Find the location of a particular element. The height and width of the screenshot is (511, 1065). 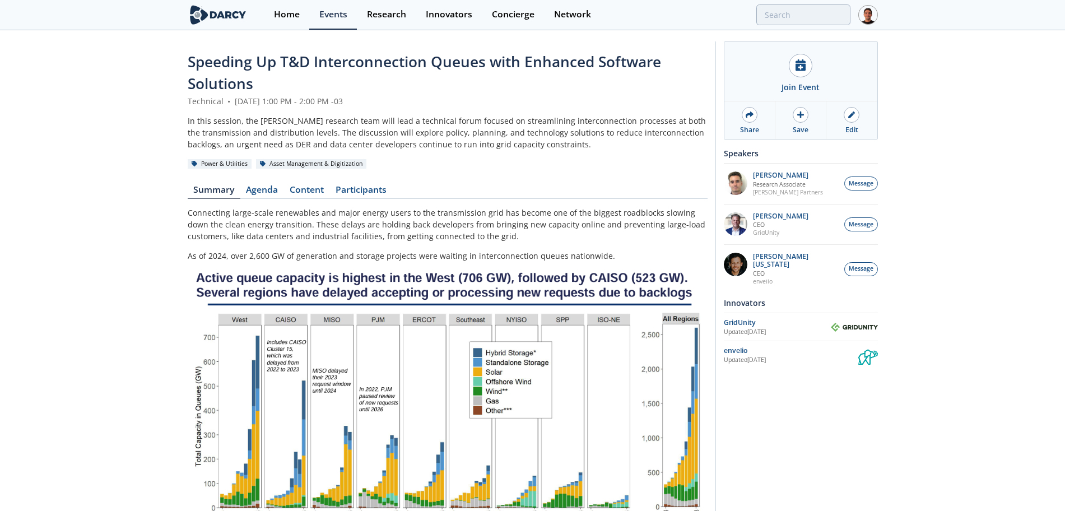

p: Connecting large-scale renewables and major energy users to the transmission grid has become one ... is located at coordinates (447, 224).